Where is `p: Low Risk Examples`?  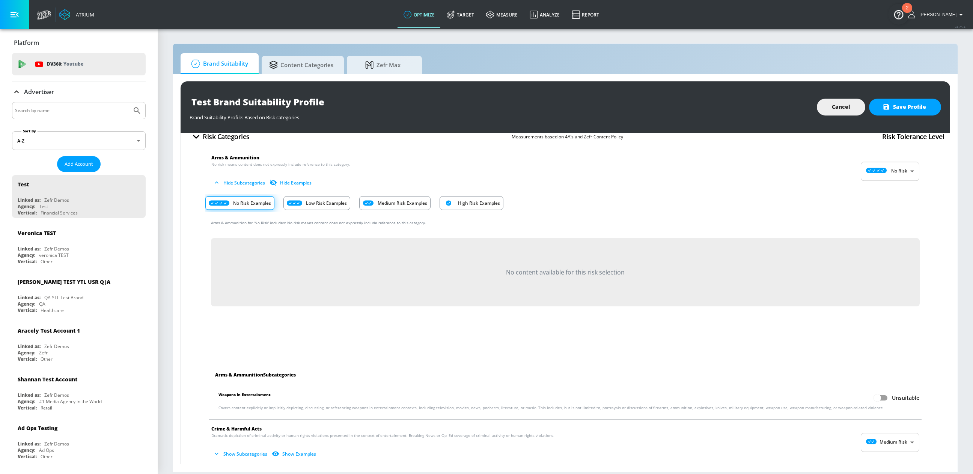
p: Low Risk Examples is located at coordinates (326, 203).